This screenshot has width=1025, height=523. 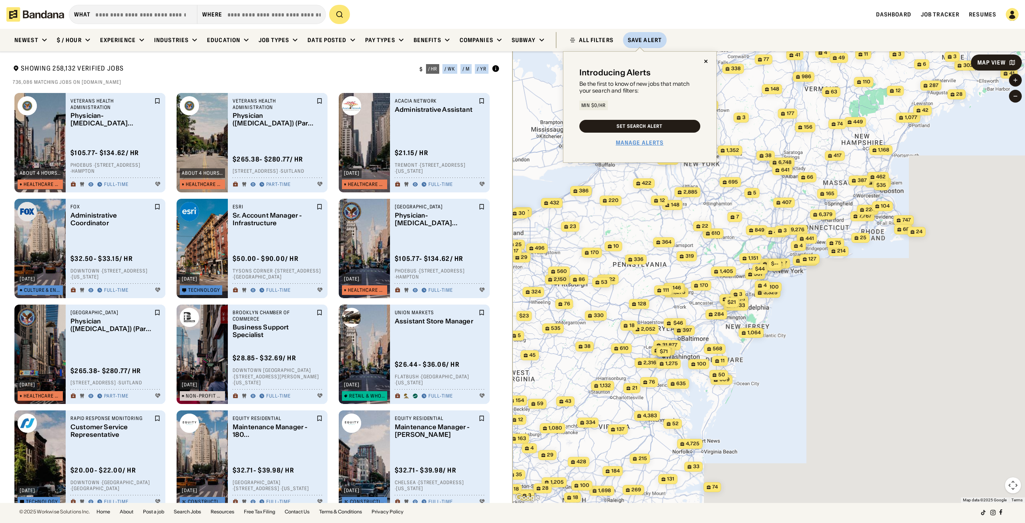 I want to click on span: 42, so click(x=925, y=110).